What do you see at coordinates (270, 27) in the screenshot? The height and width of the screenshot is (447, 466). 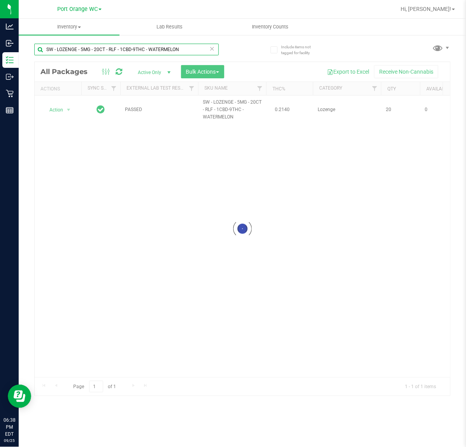 I see `a: Inventory Counts` at bounding box center [270, 27].